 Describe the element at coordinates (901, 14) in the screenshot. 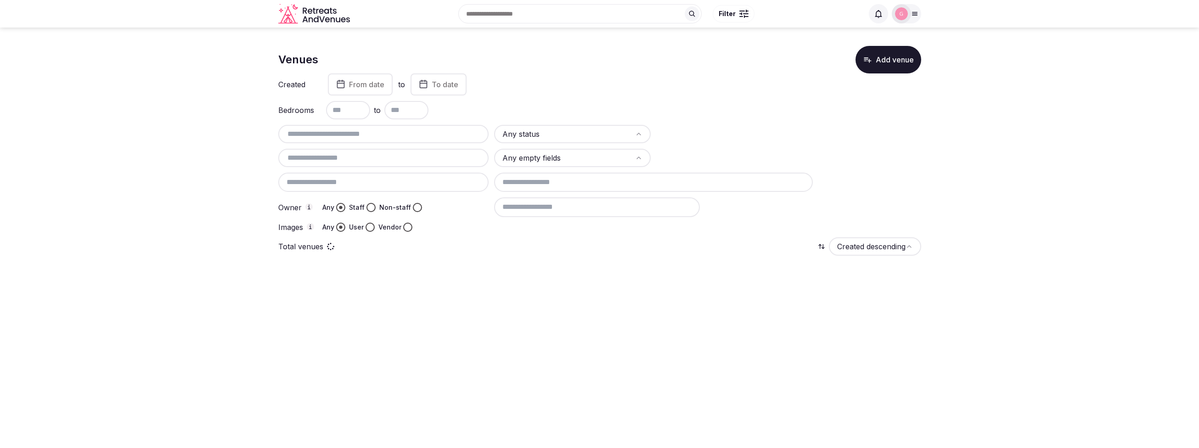

I see `img: Glen Hayes` at that location.